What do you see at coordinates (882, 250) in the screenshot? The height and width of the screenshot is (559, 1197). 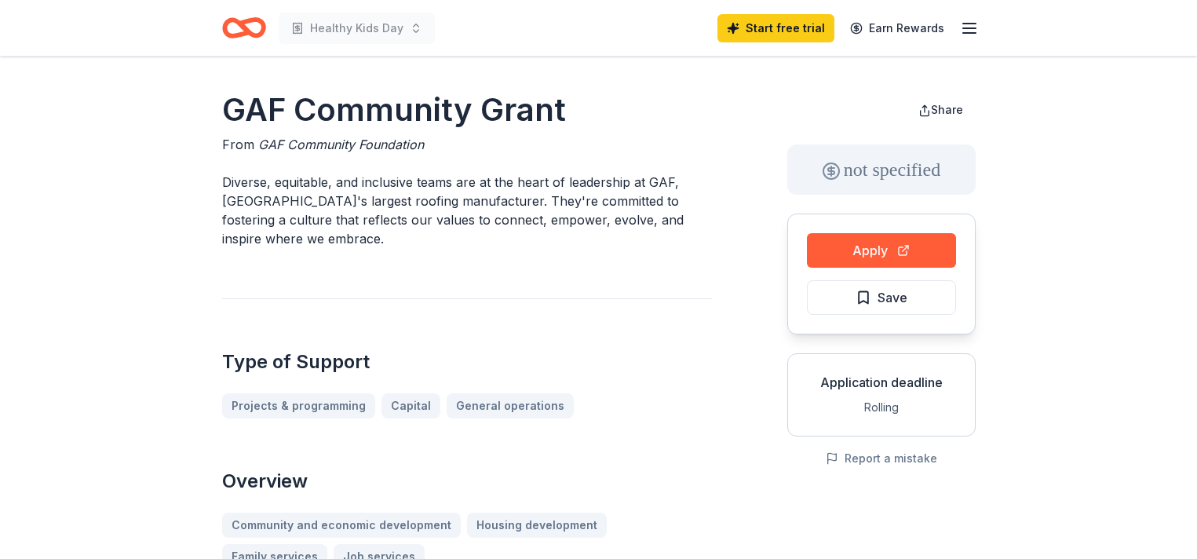 I see `button: Apply` at bounding box center [882, 250].